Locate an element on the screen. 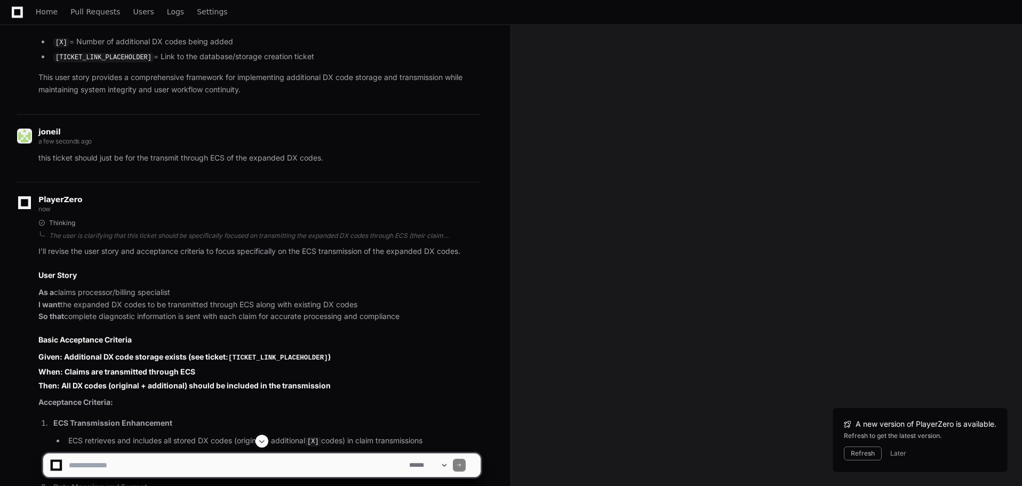 The image size is (1022, 486). li: = Link to the database/storage creation ticket is located at coordinates (265, 57).